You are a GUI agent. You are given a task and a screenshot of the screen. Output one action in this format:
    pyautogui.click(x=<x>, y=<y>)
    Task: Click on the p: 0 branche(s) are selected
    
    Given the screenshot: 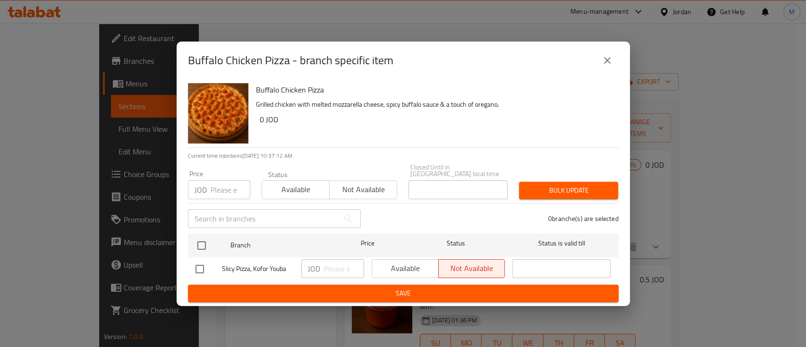 What is the action you would take?
    pyautogui.click(x=583, y=218)
    